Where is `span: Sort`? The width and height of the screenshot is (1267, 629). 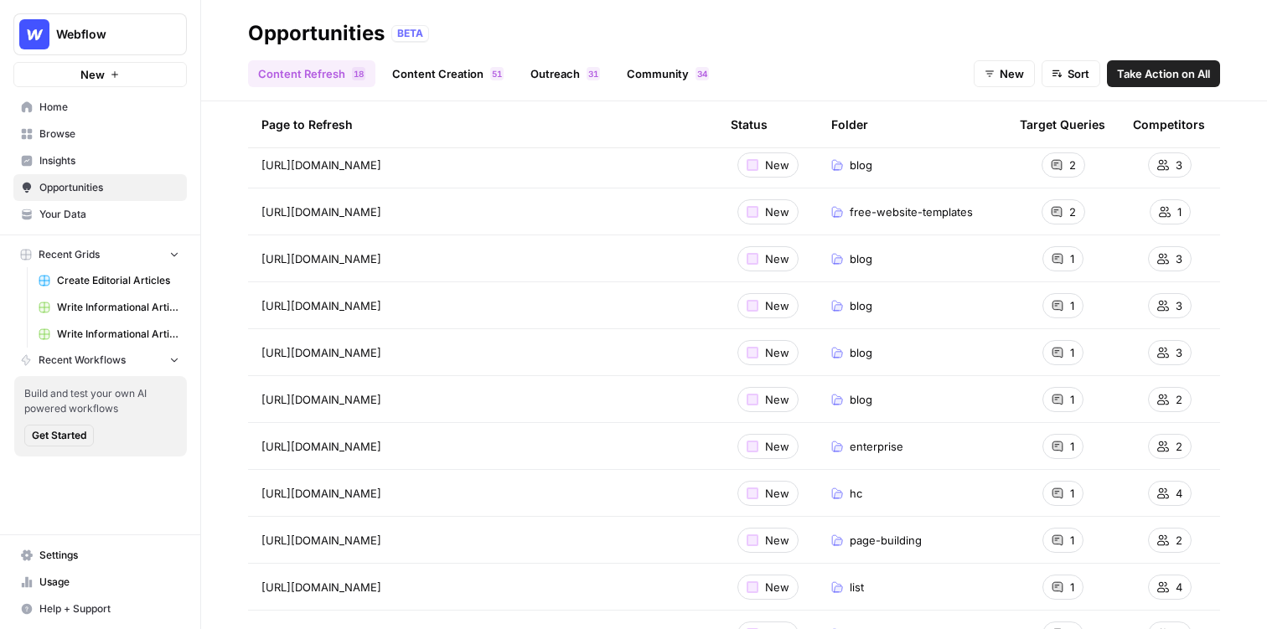 span: Sort is located at coordinates (1078, 74).